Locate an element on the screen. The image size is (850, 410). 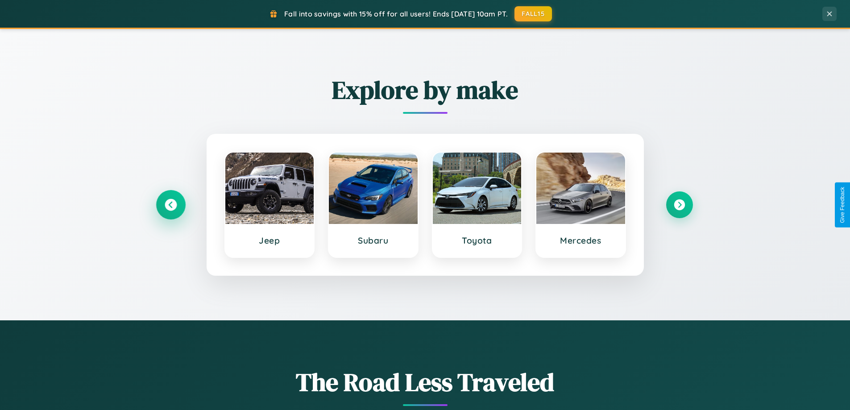
h3: Mercedes is located at coordinates (581, 241).